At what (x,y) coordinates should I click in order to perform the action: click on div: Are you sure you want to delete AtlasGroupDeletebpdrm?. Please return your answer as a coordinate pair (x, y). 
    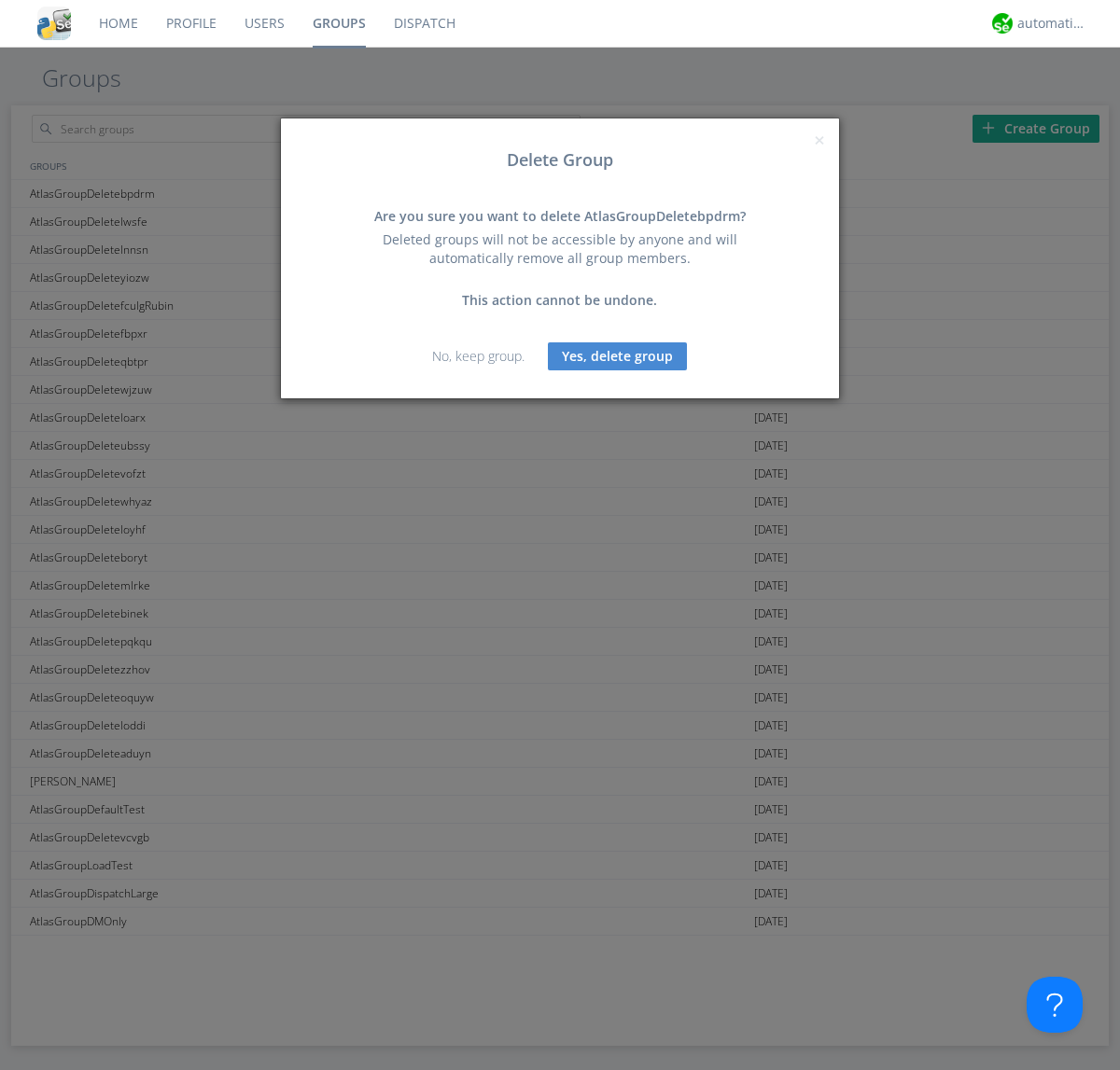
    Looking at the image, I should click on (560, 217).